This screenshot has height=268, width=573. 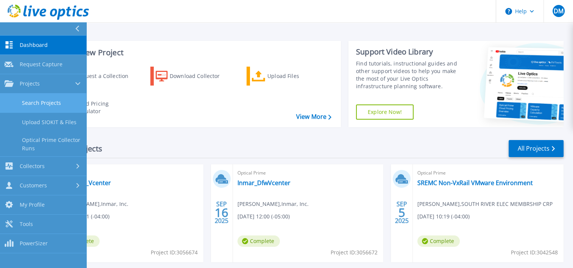 What do you see at coordinates (34, 244) in the screenshot?
I see `span: PowerSizer` at bounding box center [34, 244].